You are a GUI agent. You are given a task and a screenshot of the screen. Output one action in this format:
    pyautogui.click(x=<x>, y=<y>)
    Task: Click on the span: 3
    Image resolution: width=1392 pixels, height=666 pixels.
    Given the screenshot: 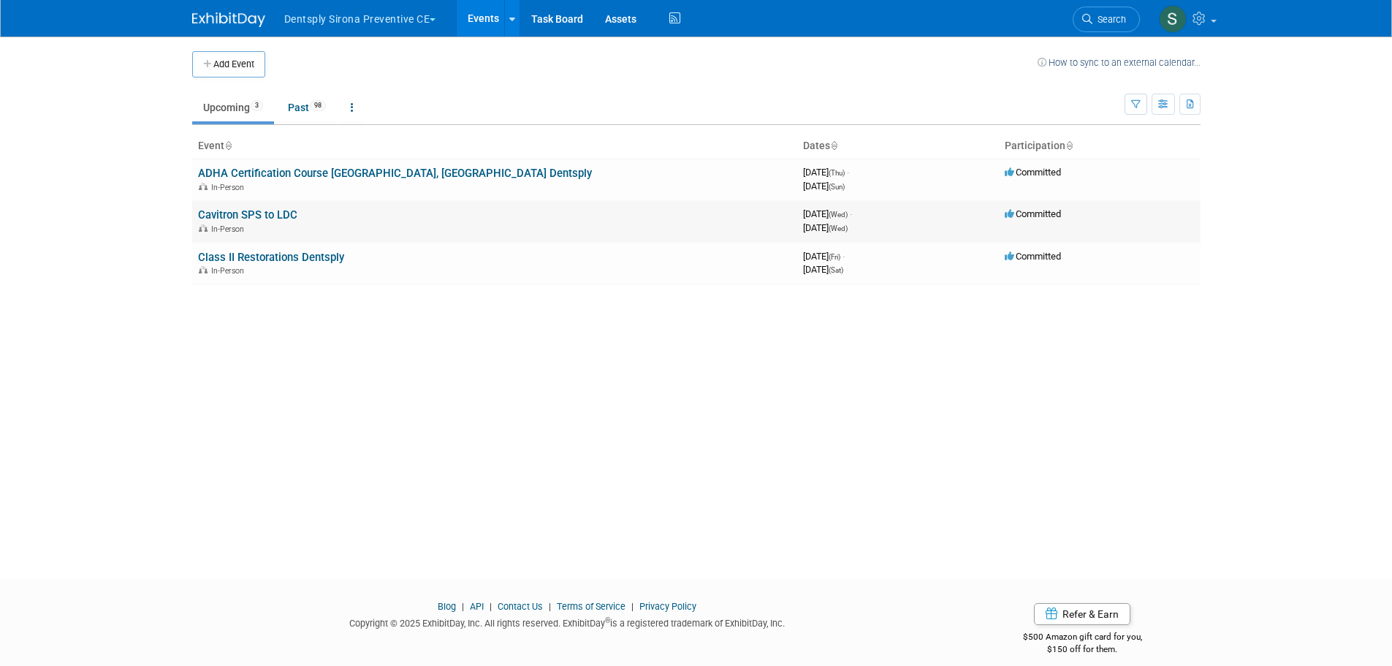 What is the action you would take?
    pyautogui.click(x=256, y=105)
    